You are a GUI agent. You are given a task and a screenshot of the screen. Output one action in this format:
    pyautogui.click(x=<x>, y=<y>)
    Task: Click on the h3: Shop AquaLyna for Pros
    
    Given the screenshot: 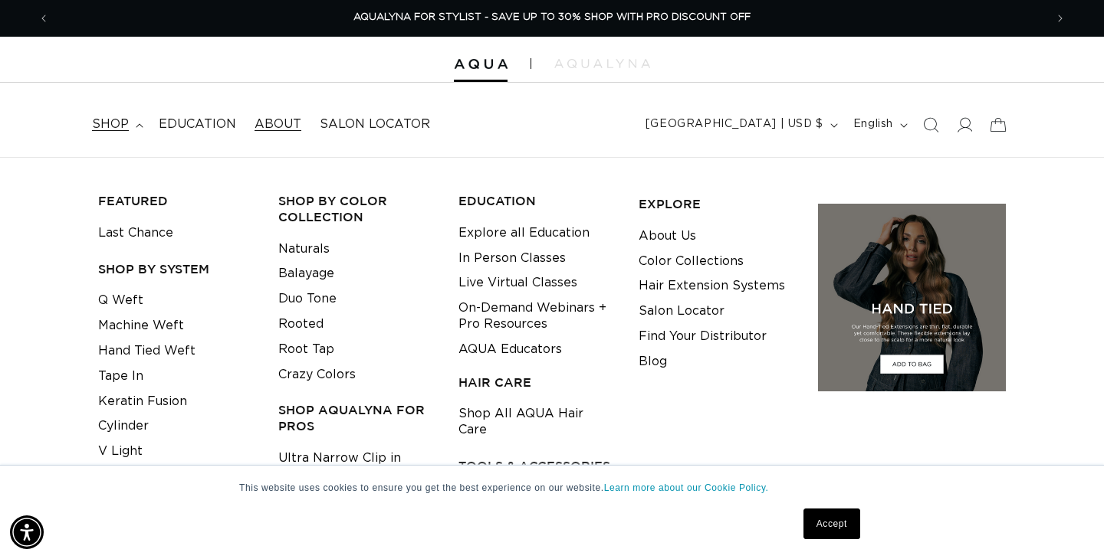 What is the action you would take?
    pyautogui.click(x=356, y=418)
    